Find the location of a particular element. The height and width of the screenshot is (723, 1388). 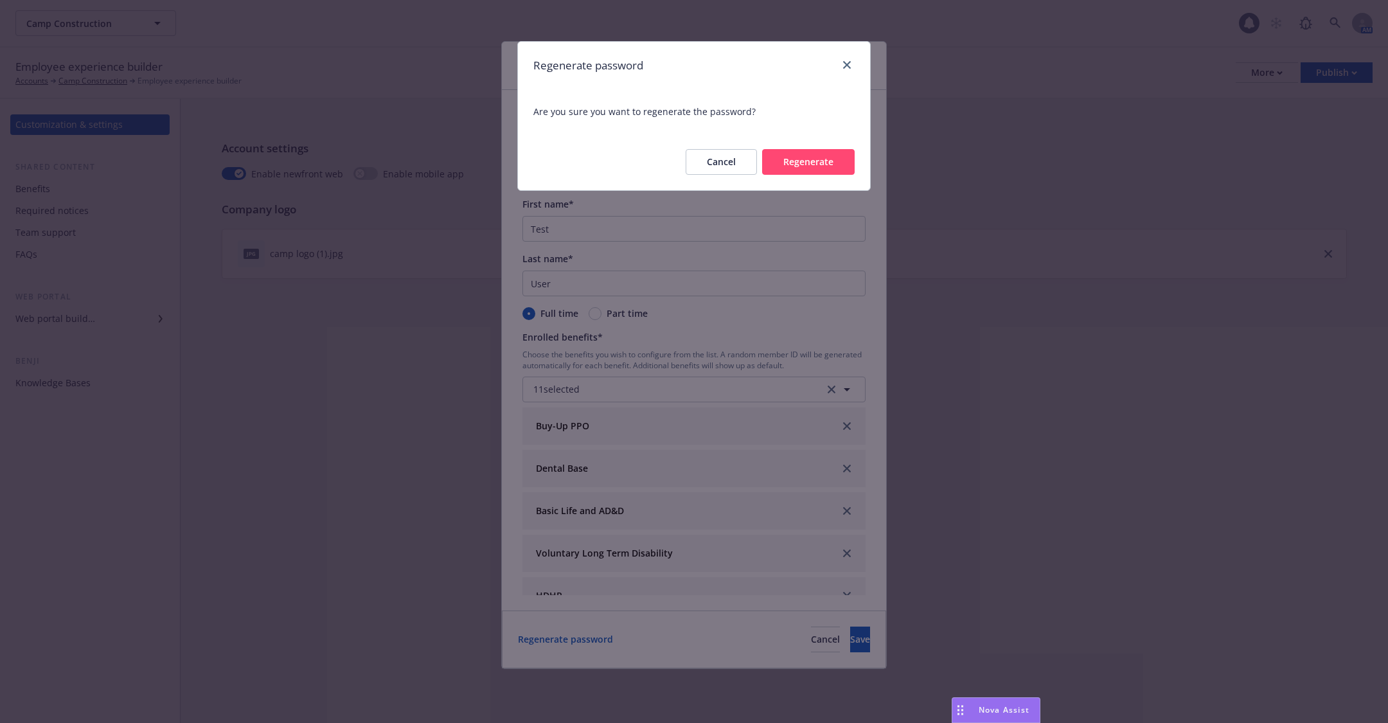

a: close is located at coordinates (847, 65).